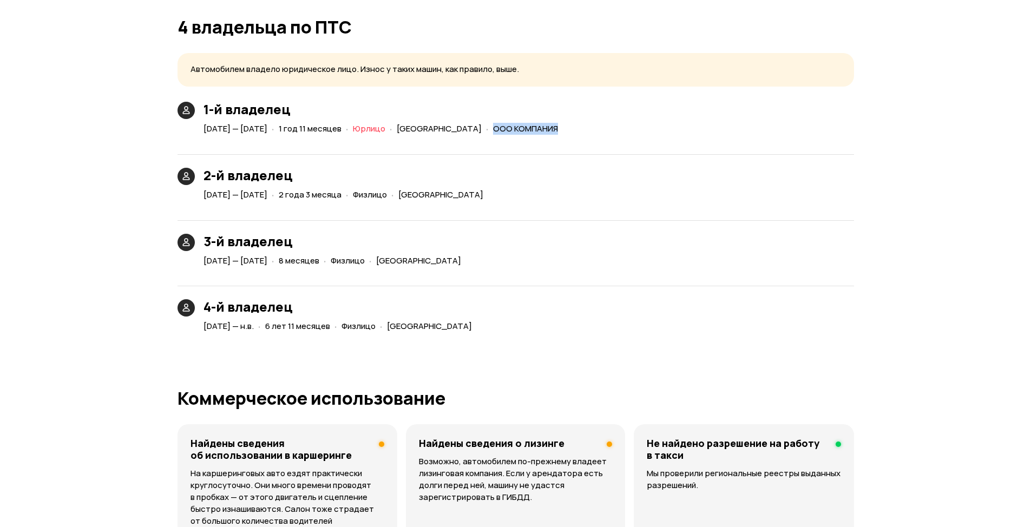 The width and height of the screenshot is (1031, 527). Describe the element at coordinates (334, 241) in the screenshot. I see `h3: 3-й владелец` at that location.